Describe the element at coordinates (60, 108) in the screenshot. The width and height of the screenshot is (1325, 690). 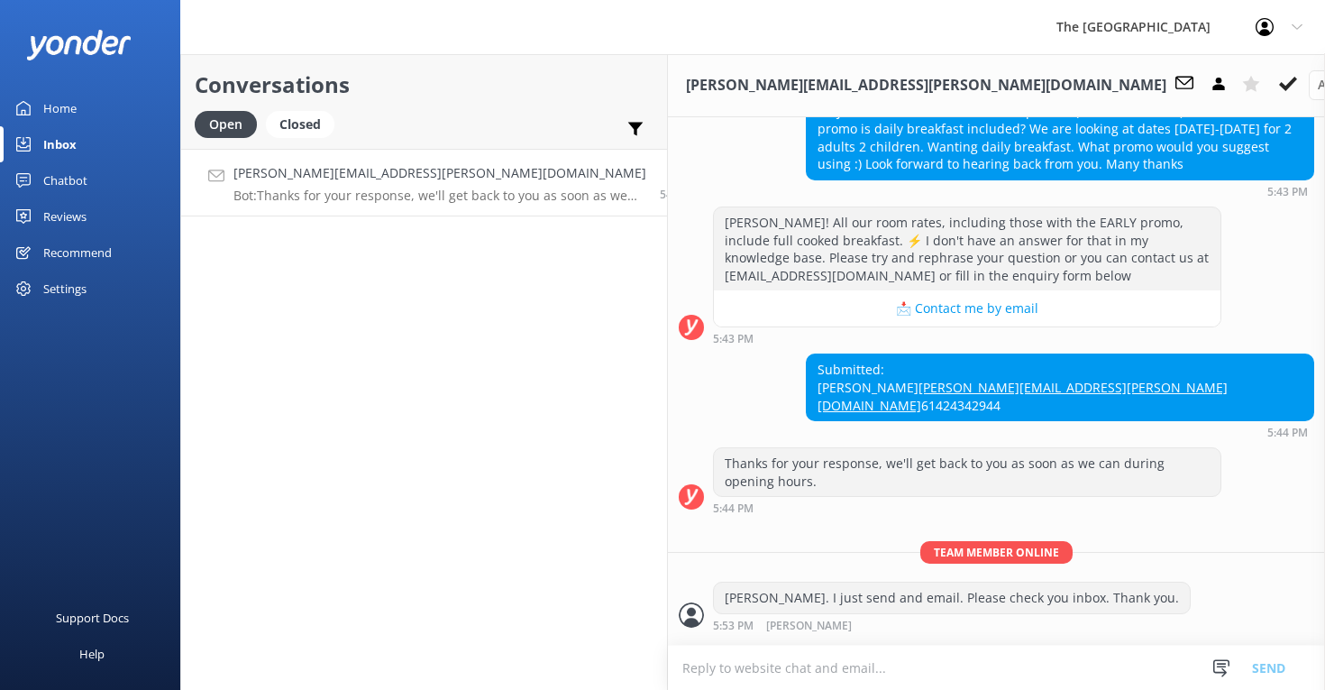
I see `div: Home` at that location.